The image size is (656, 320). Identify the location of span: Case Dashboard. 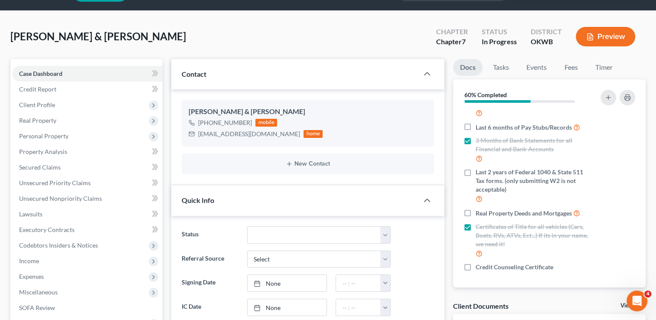
(41, 73).